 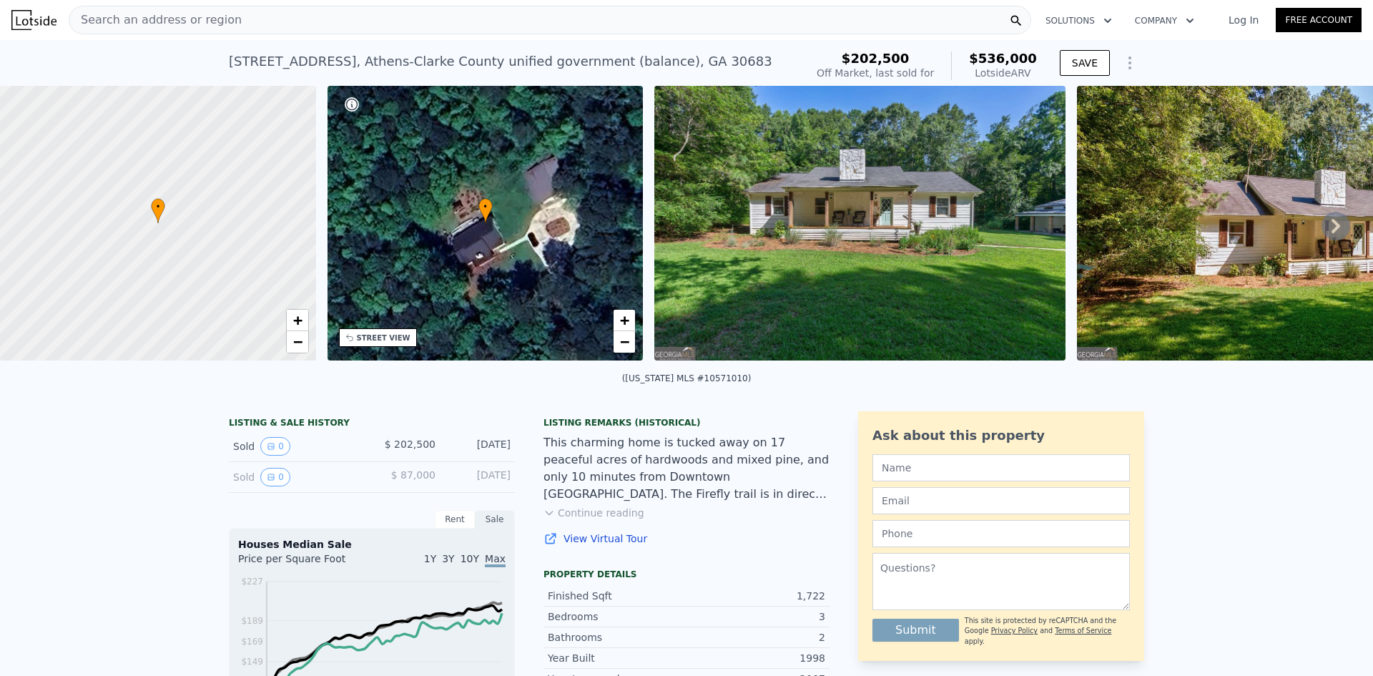 I want to click on span: $ 202,500, so click(x=410, y=444).